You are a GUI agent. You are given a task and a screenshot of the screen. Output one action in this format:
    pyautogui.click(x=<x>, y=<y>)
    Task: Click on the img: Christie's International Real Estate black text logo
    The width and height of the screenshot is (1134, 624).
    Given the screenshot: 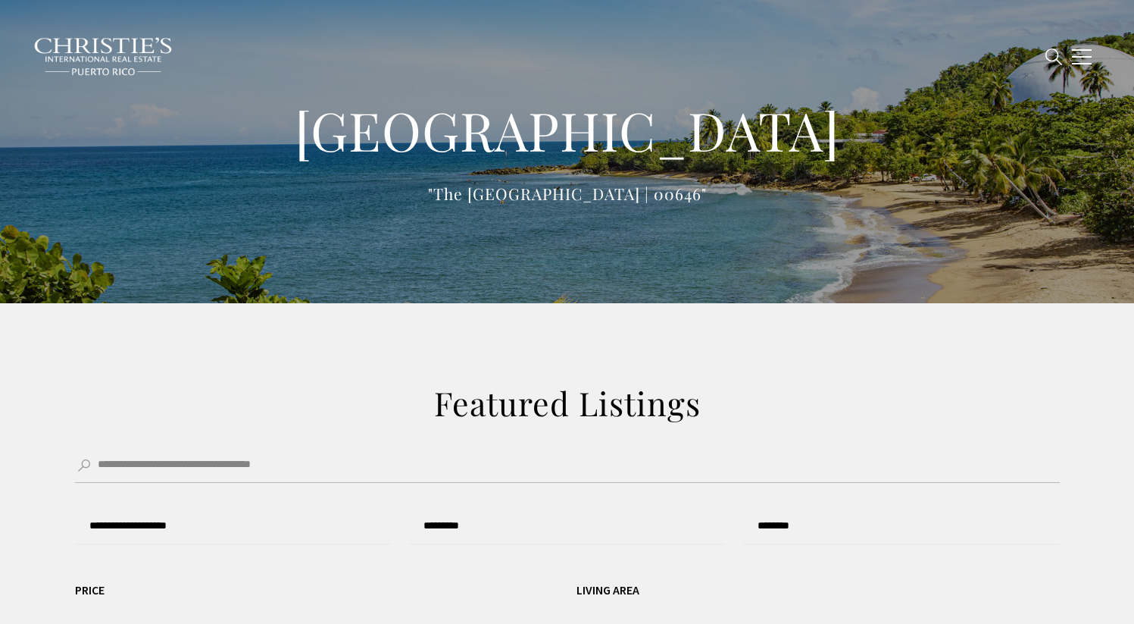 What is the action you would take?
    pyautogui.click(x=104, y=57)
    